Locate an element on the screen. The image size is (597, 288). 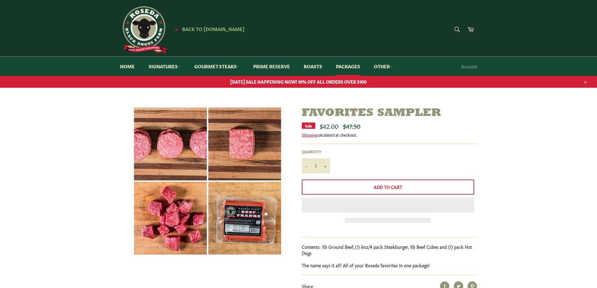
h1: Favorites Sampler is located at coordinates (389, 113).